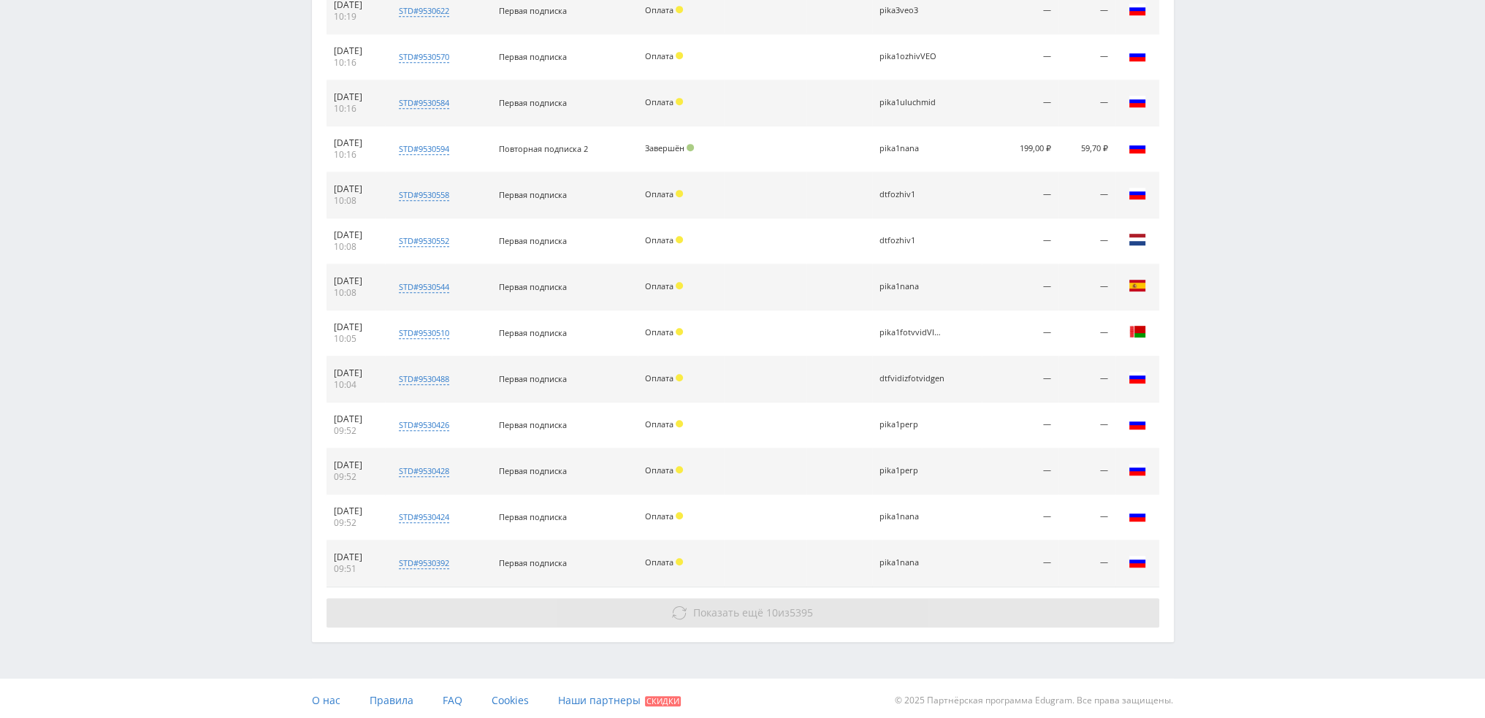  I want to click on div: 10:04, so click(356, 385).